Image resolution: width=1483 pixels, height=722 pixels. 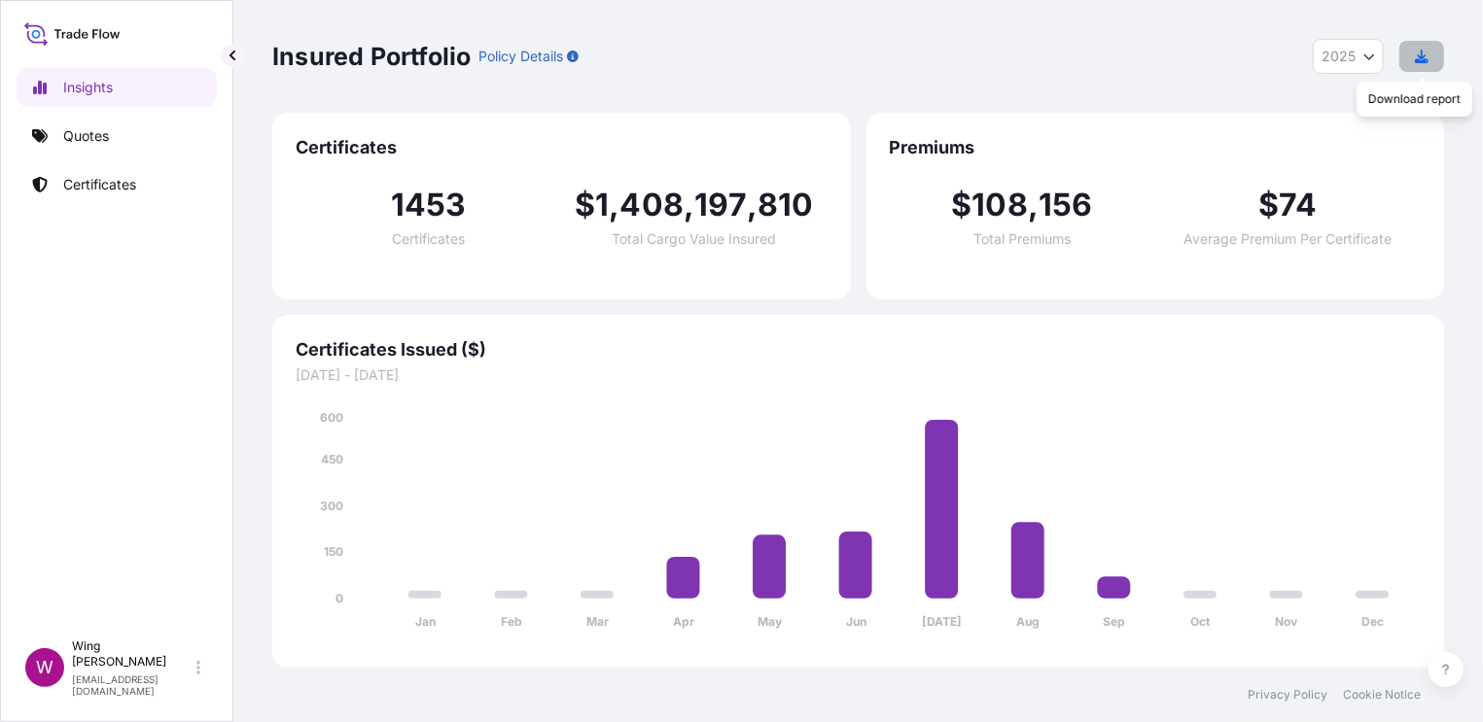 What do you see at coordinates (770, 622) in the screenshot?
I see `tspan: May` at bounding box center [770, 622].